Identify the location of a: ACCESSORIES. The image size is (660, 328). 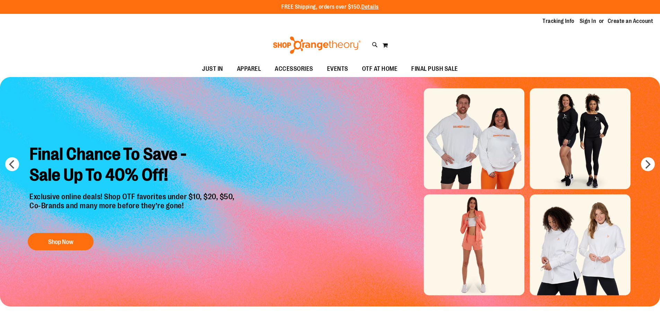
(294, 69).